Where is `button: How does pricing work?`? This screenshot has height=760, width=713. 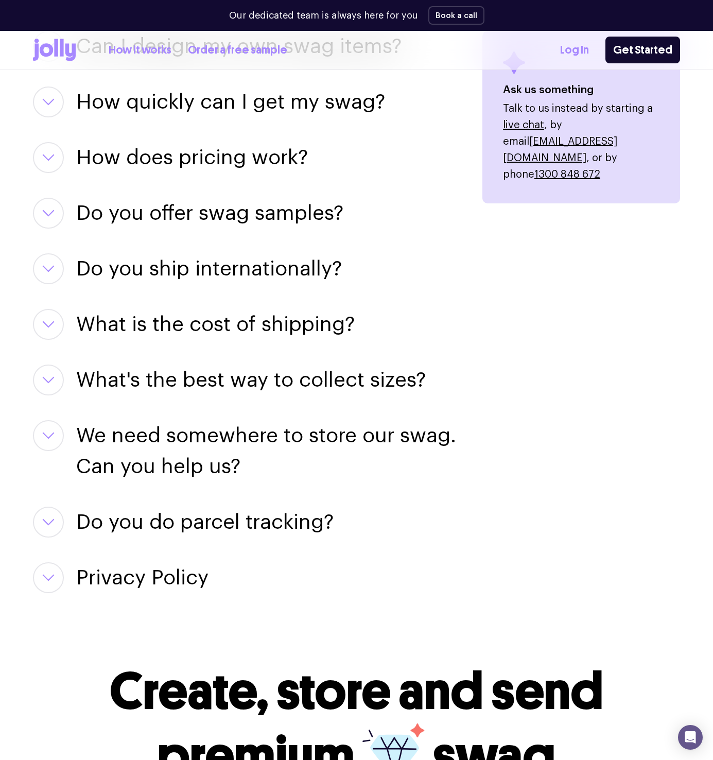
button: How does pricing work? is located at coordinates (192, 158).